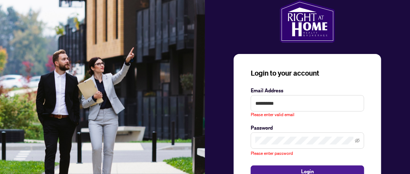 The height and width of the screenshot is (174, 410). Describe the element at coordinates (272, 153) in the screenshot. I see `span: Please enter password` at that location.